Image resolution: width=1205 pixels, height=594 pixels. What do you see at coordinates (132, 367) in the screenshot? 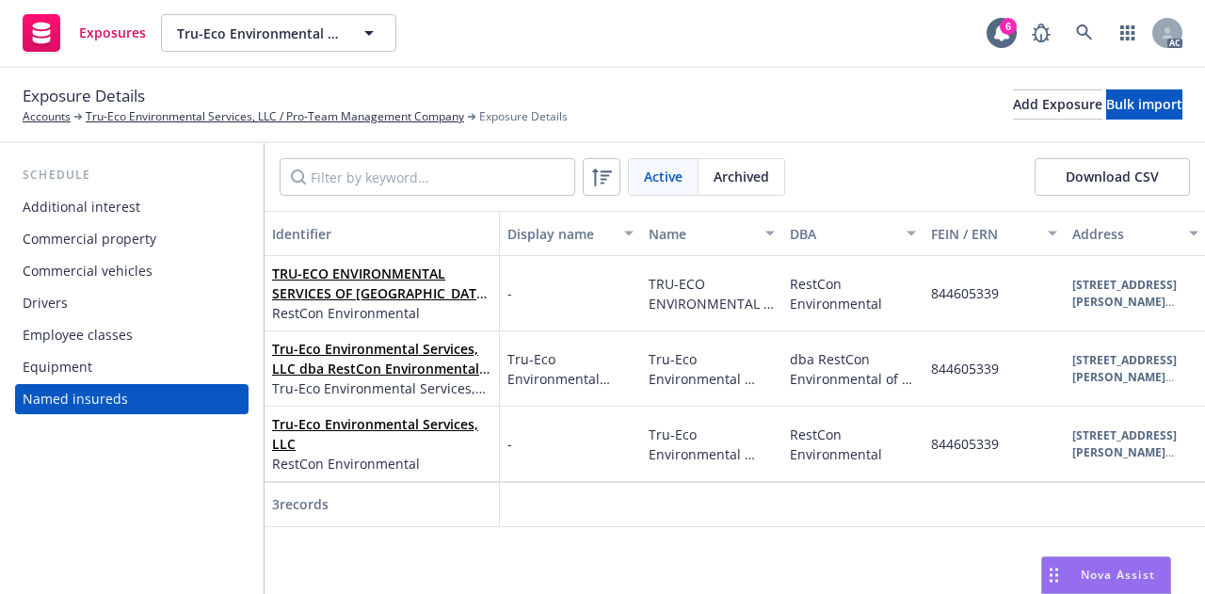
I see `a: Equipment` at bounding box center [132, 367].